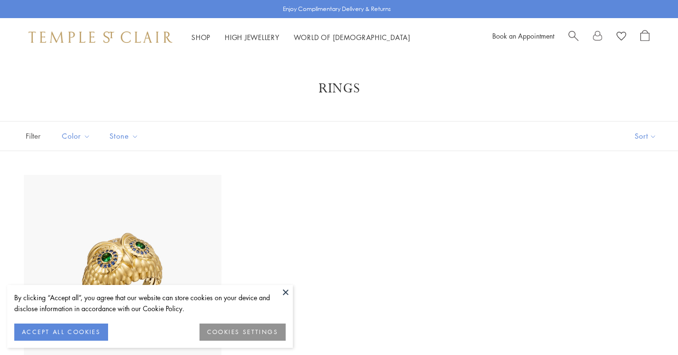  What do you see at coordinates (242, 332) in the screenshot?
I see `button: COOKIES SETTINGS` at bounding box center [242, 332].